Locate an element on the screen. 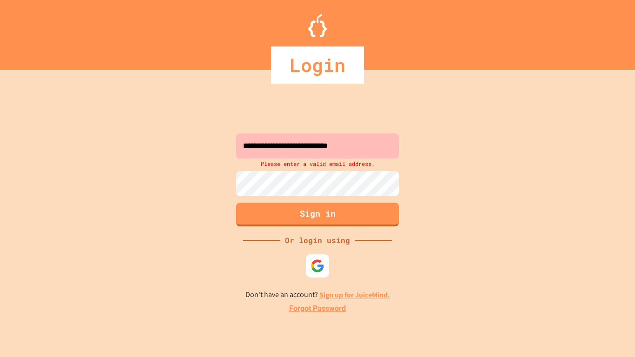 The width and height of the screenshot is (635, 357). div: Please enter a valid email address. is located at coordinates (317, 164).